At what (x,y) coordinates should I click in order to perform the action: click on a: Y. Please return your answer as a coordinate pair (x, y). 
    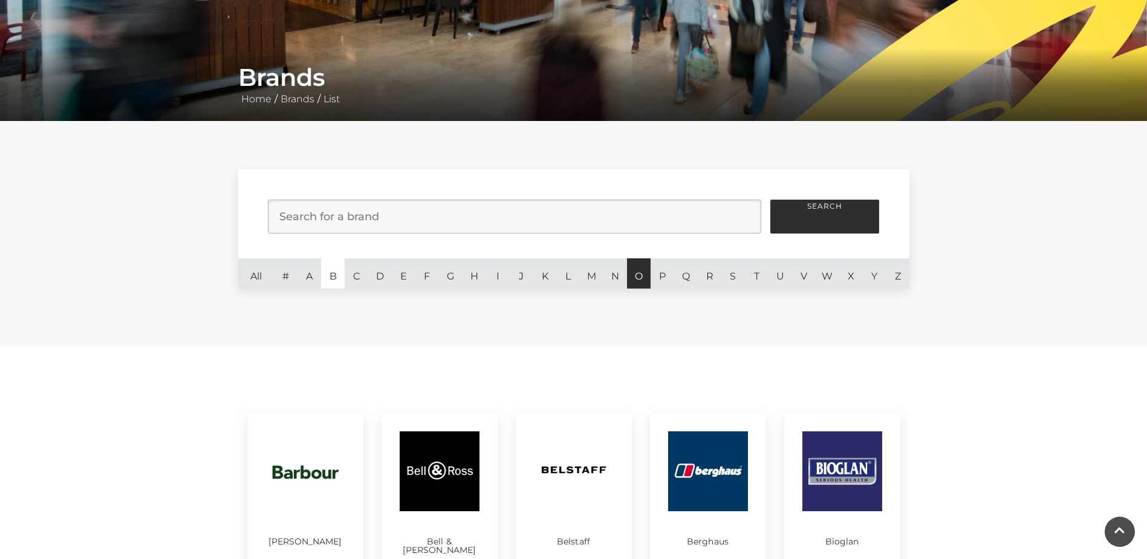
    Looking at the image, I should click on (874, 273).